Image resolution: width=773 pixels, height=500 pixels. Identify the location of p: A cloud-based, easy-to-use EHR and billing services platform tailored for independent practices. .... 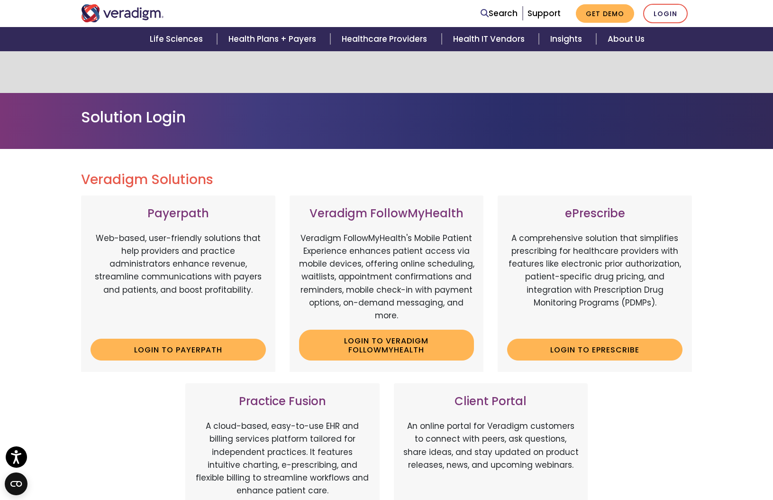
(283, 458).